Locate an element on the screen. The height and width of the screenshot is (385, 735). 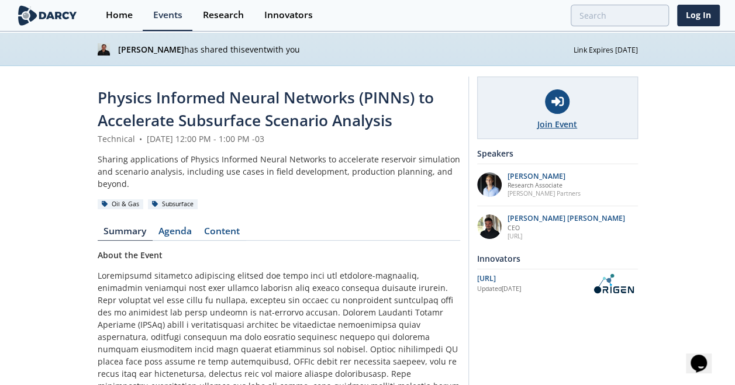
img: IMG_20170919_162952.jpg is located at coordinates (103, 49).